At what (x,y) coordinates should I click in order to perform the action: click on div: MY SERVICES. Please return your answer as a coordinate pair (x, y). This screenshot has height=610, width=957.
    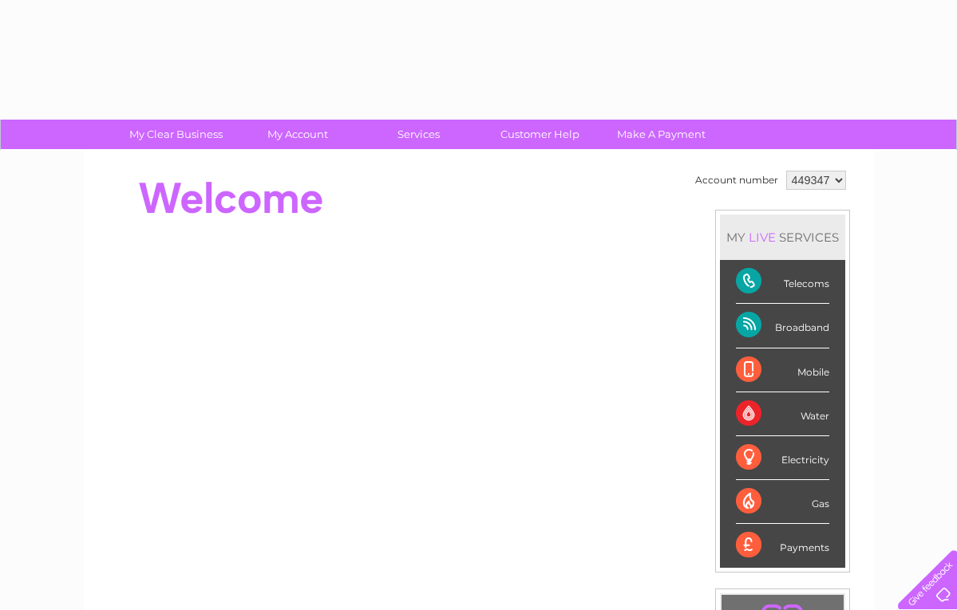
    Looking at the image, I should click on (782, 237).